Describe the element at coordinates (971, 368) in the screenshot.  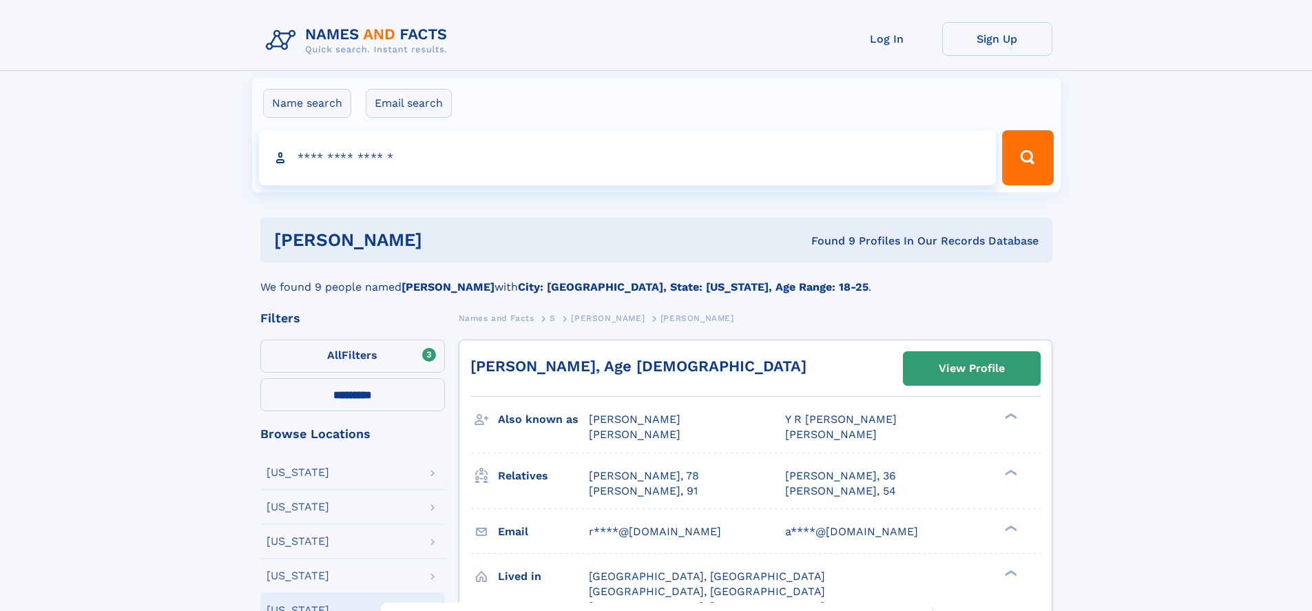
I see `a: View Profile` at that location.